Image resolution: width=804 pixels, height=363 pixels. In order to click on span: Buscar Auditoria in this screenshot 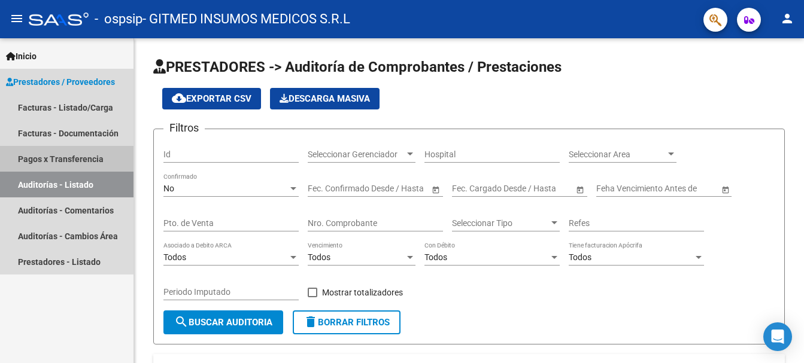, I will do `click(223, 323)`.